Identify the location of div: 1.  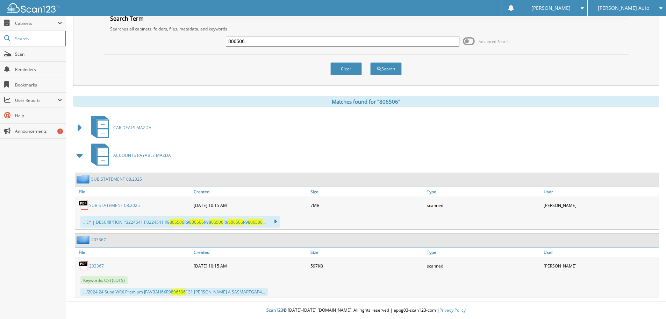
(60, 131).